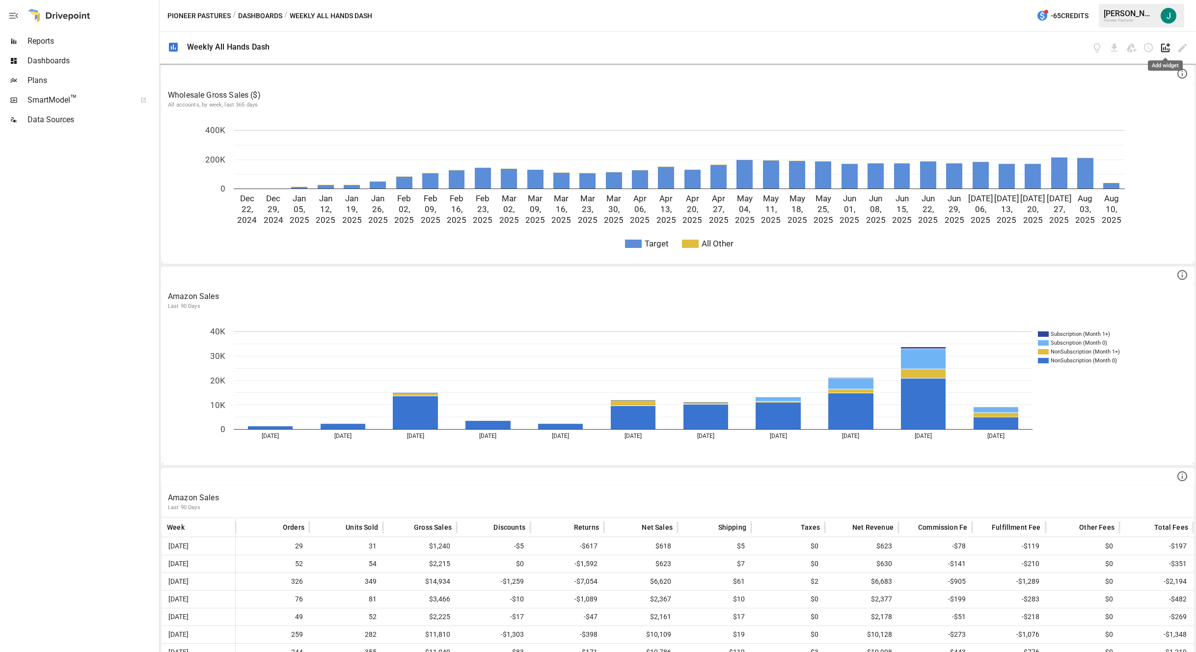 This screenshot has width=1196, height=652. Describe the element at coordinates (297, 634) in the screenshot. I see `span: 259` at that location.